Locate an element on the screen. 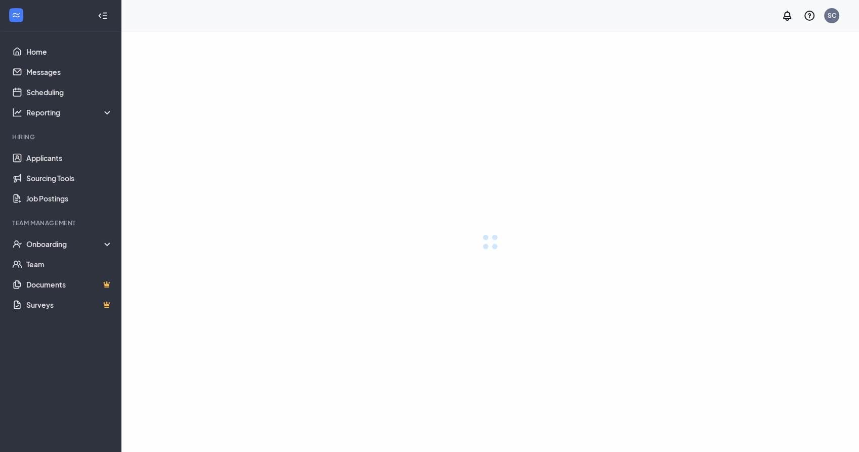  svg: QuestionInfo is located at coordinates (809, 16).